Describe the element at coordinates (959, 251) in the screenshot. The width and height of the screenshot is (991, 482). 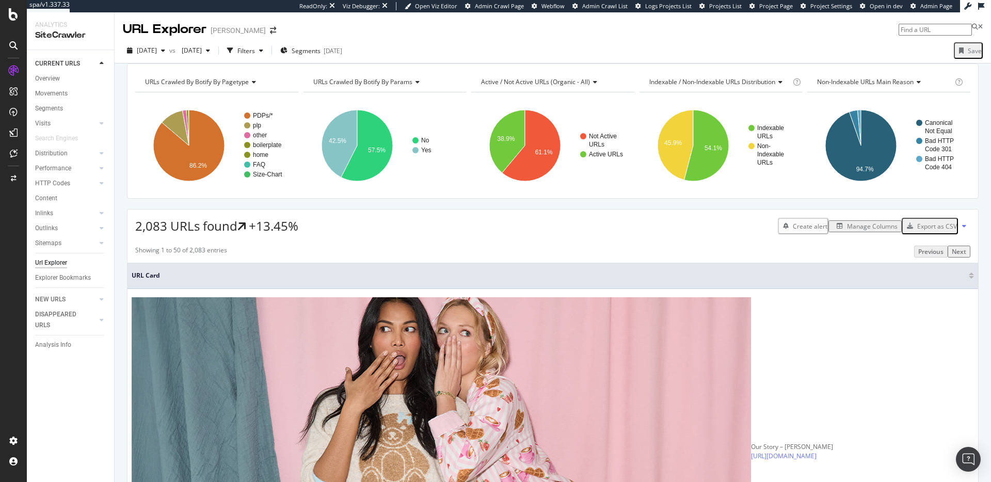
I see `div: Next` at that location.